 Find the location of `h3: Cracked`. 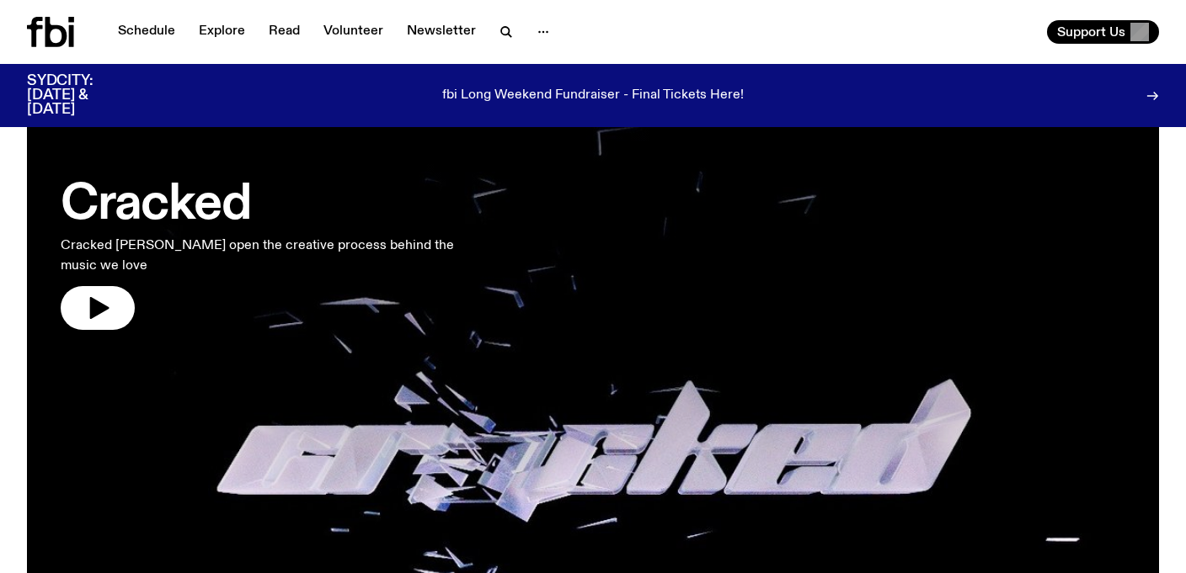

h3: Cracked is located at coordinates (276, 205).